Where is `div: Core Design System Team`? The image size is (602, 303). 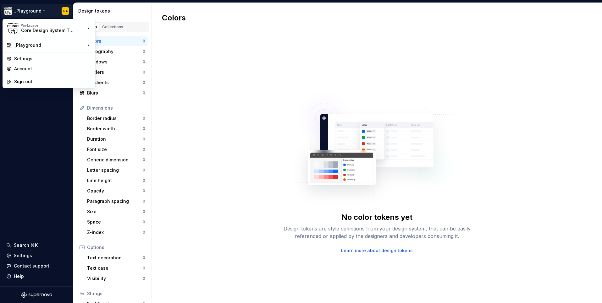 div: Core Design System Team is located at coordinates (48, 31).